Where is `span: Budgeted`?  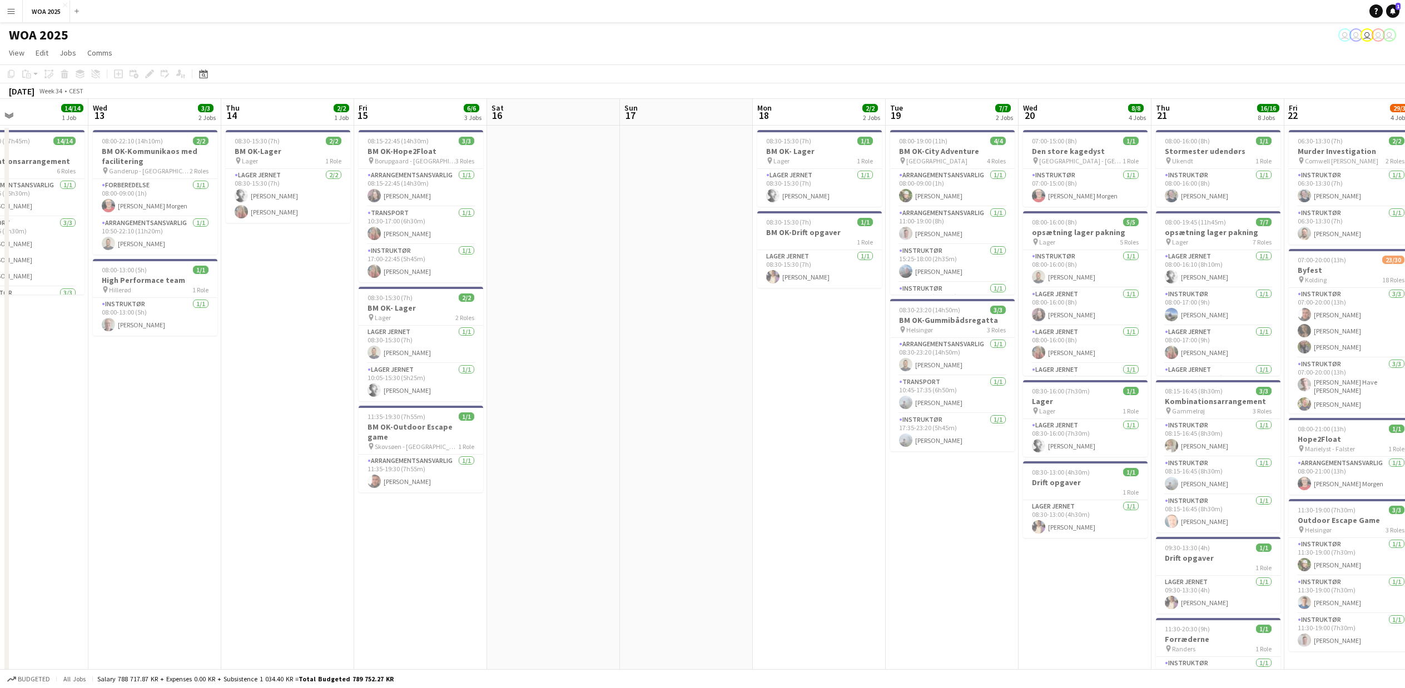 span: Budgeted is located at coordinates (34, 679).